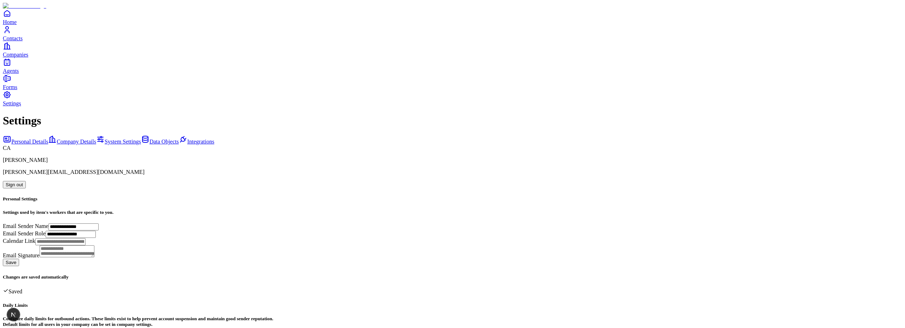 The image size is (905, 328). I want to click on span: Settings, so click(12, 103).